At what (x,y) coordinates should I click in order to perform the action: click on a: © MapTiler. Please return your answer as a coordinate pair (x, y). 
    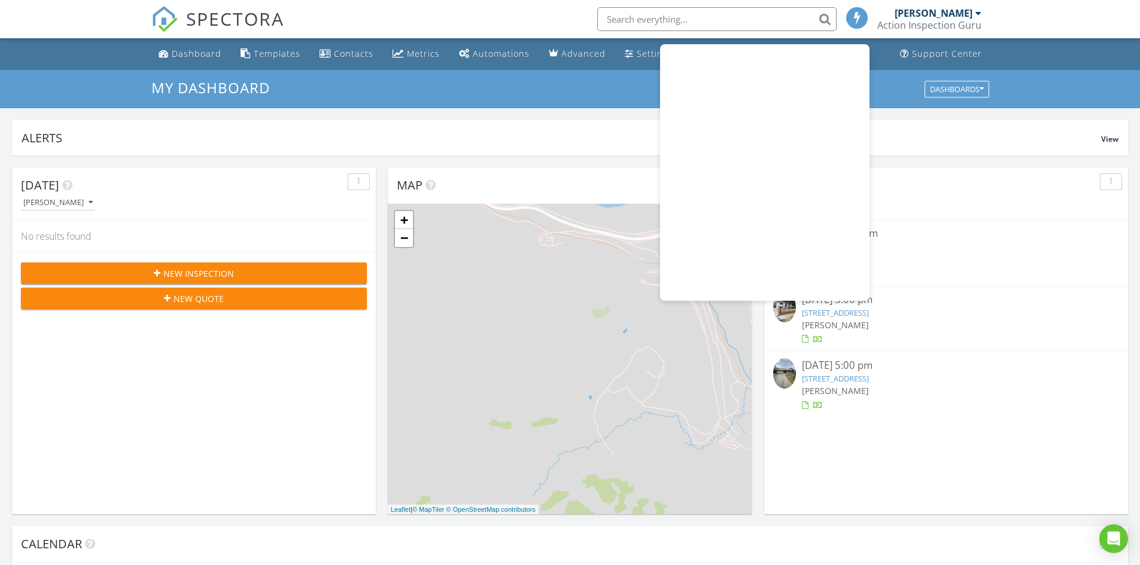
    Looking at the image, I should click on (428, 510).